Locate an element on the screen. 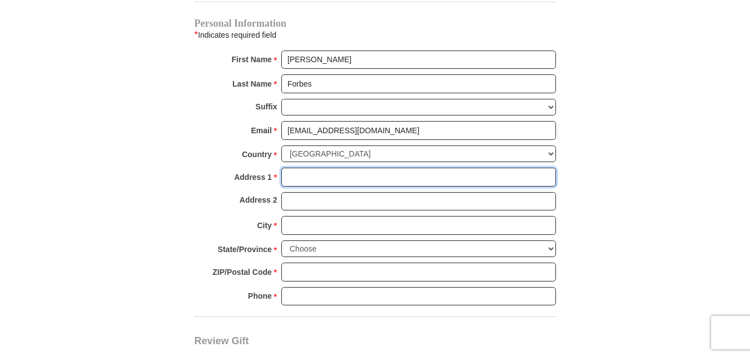 This screenshot has height=357, width=750. strong: Last Name is located at coordinates (252, 84).